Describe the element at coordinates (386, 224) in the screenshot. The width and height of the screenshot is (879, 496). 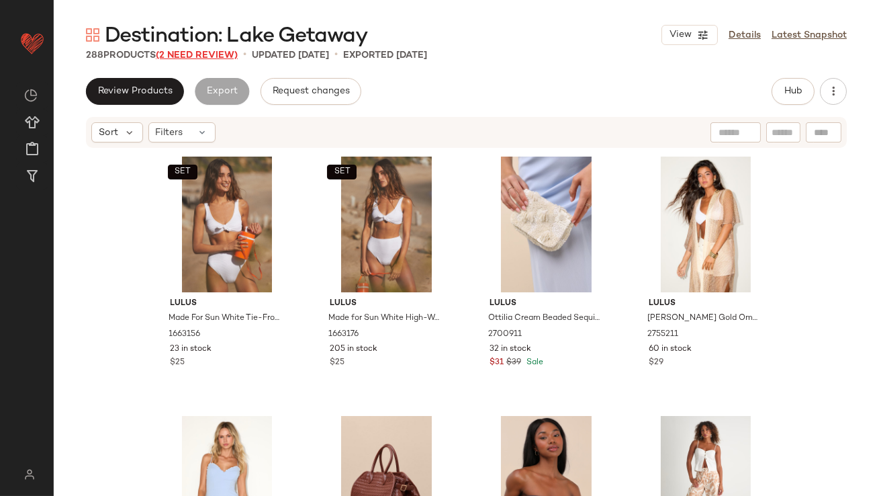
I see `img: 8486061_1663176.jpg` at that location.